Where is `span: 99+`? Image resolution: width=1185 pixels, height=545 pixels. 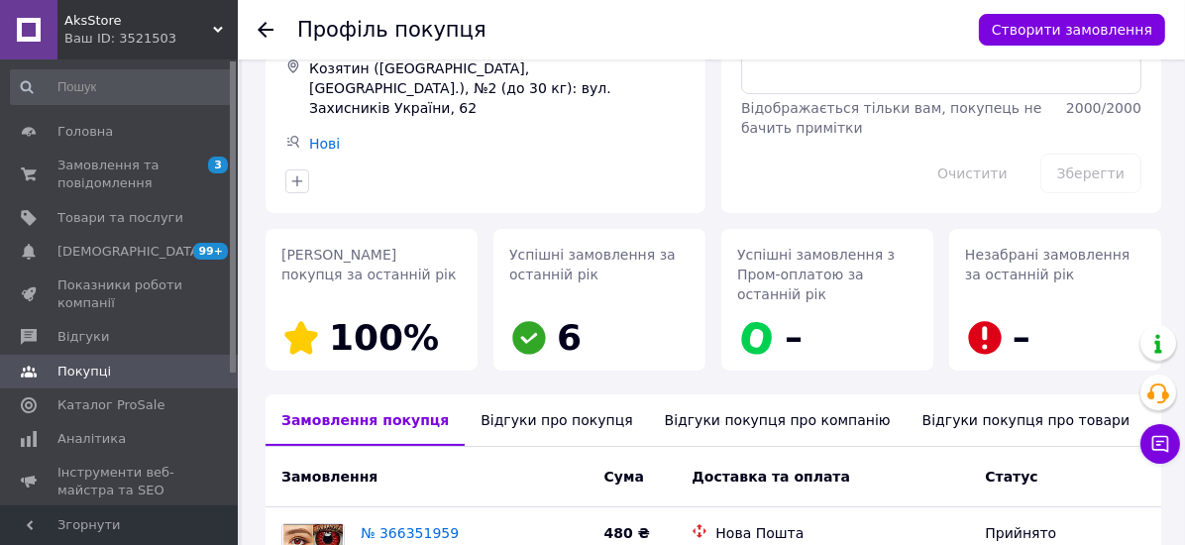 span: 99+ is located at coordinates (210, 251).